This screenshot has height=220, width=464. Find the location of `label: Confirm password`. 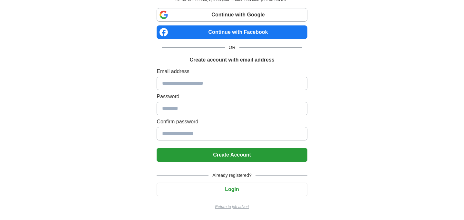

label: Confirm password is located at coordinates (232, 122).